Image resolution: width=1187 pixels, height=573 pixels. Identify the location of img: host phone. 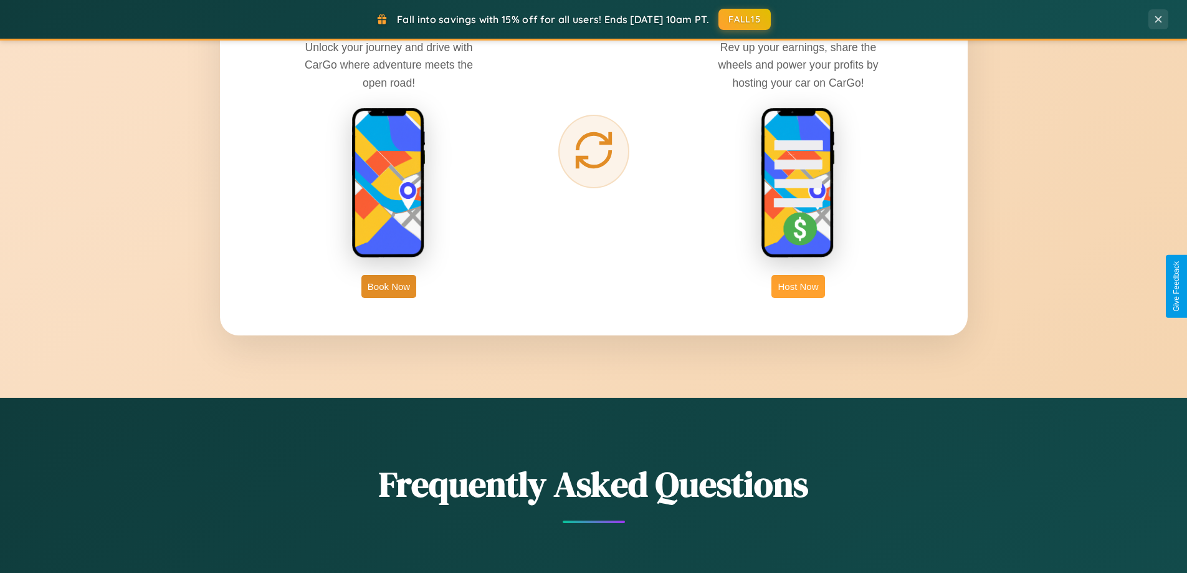
(798, 183).